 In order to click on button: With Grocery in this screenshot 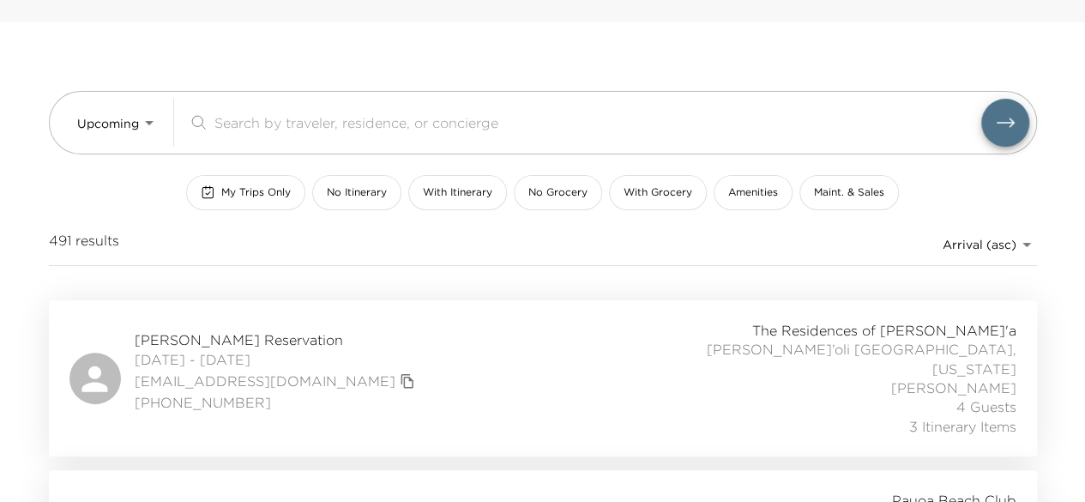, I will do `click(658, 192)`.